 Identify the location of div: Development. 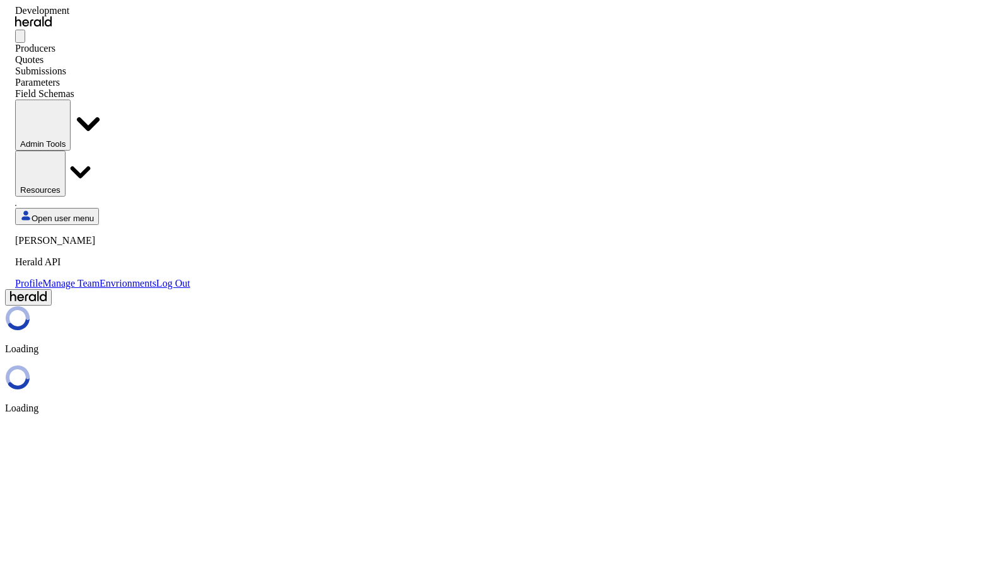
(103, 11).